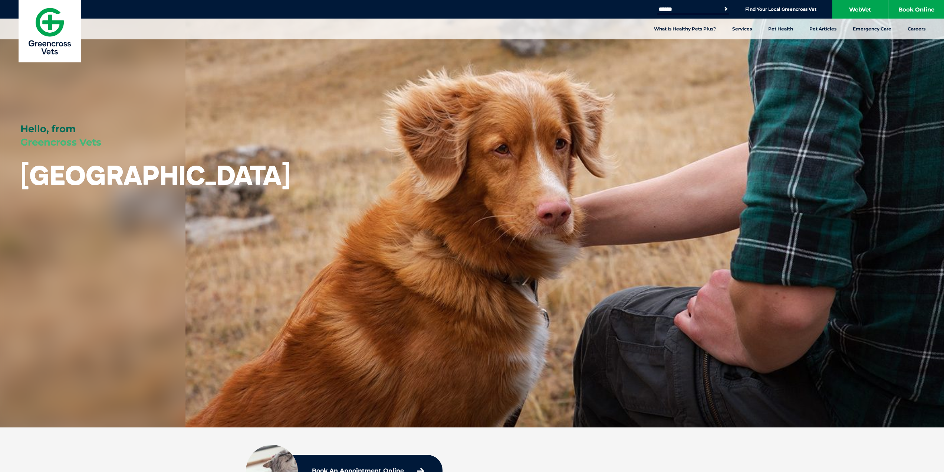  I want to click on a: Careers, so click(917, 29).